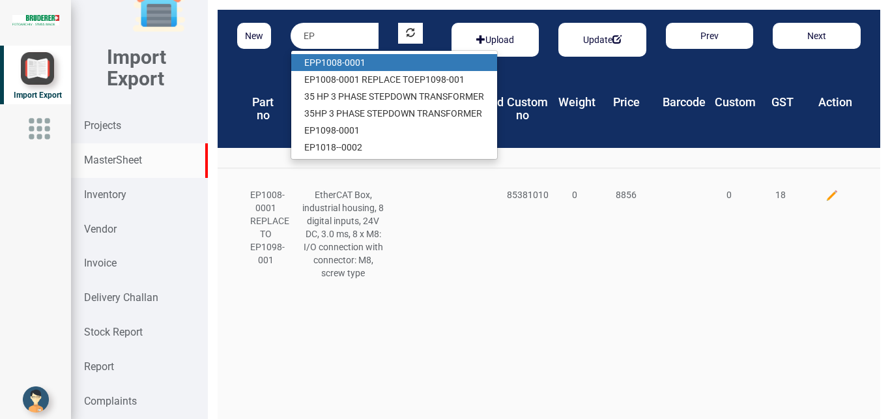 This screenshot has height=419, width=890. Describe the element at coordinates (38, 95) in the screenshot. I see `span: Import Export` at that location.